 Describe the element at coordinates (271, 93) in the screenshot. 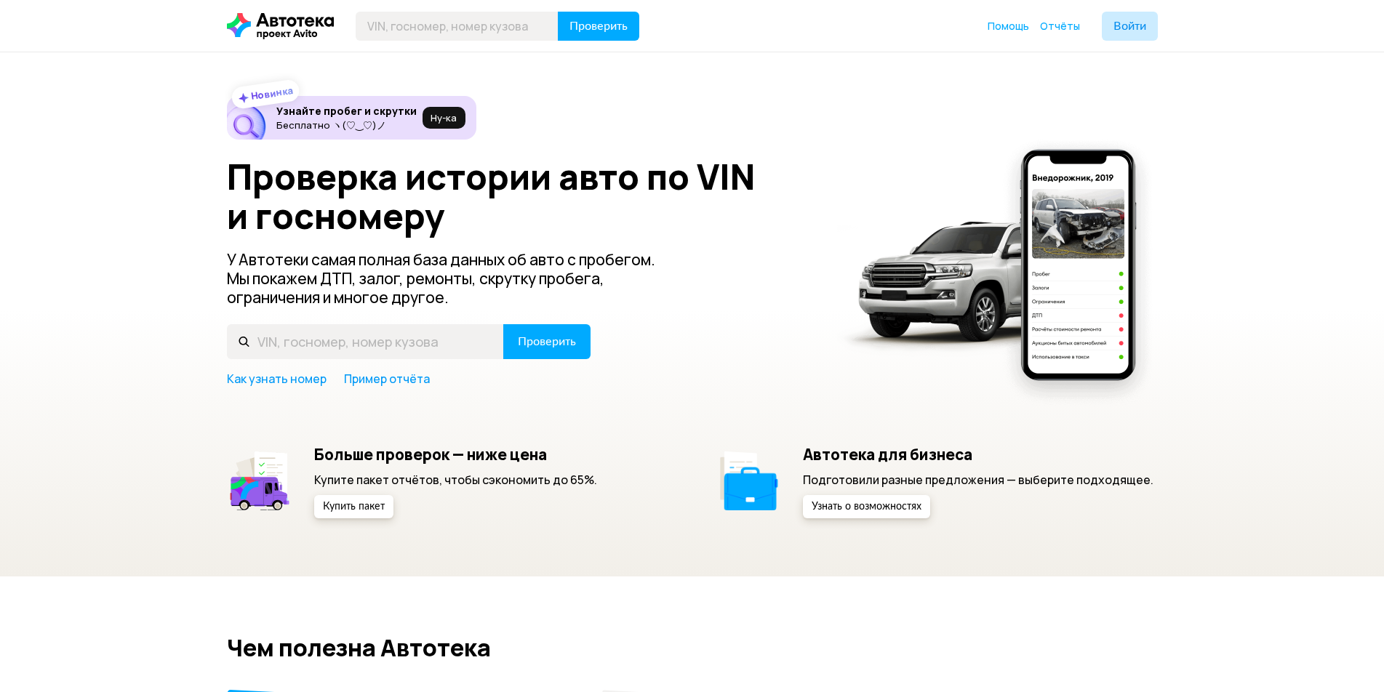

I see `strong: Новинка` at that location.